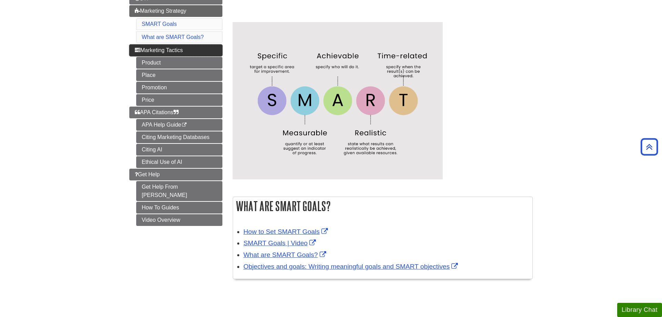 The height and width of the screenshot is (317, 662). What do you see at coordinates (179, 125) in the screenshot?
I see `a: APA Help Guide` at bounding box center [179, 125].